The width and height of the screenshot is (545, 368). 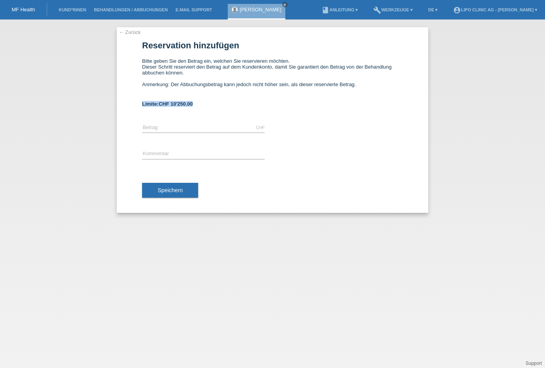 What do you see at coordinates (273, 45) in the screenshot?
I see `h1: Reservation hinzufügen` at bounding box center [273, 45].